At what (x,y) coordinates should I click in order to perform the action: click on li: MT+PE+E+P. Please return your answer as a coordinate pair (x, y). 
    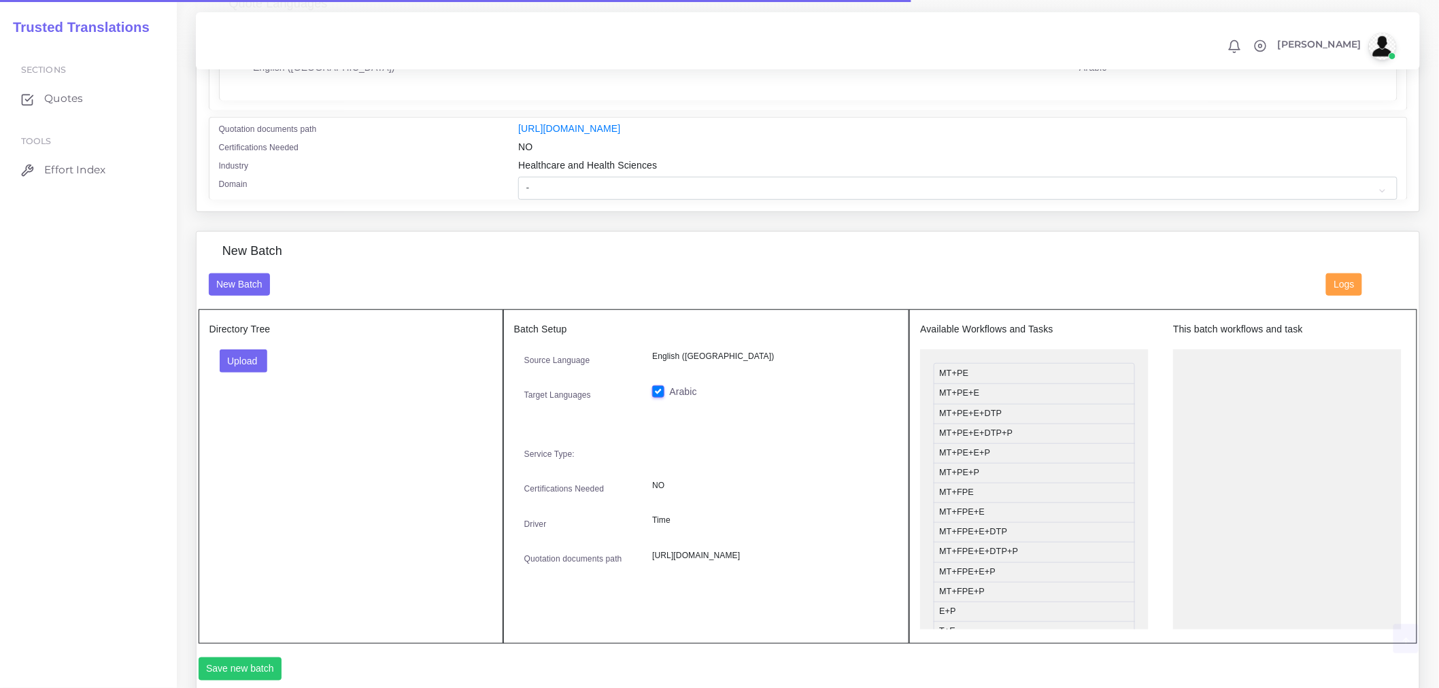
    Looking at the image, I should click on (1035, 454).